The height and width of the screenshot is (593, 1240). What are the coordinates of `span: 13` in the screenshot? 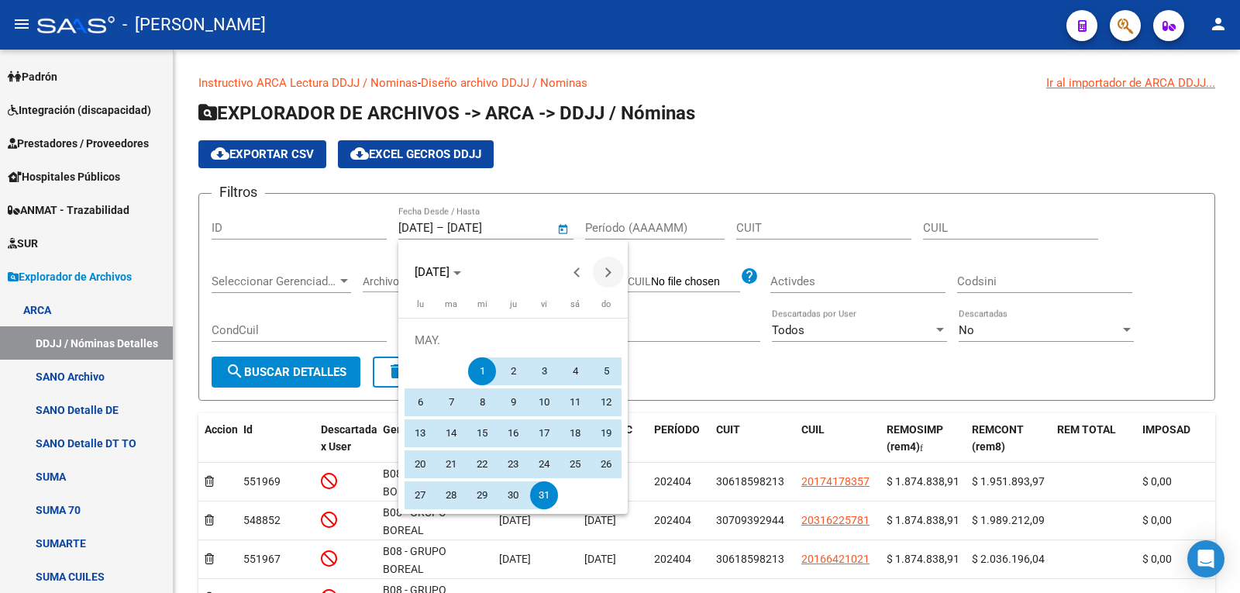 It's located at (420, 433).